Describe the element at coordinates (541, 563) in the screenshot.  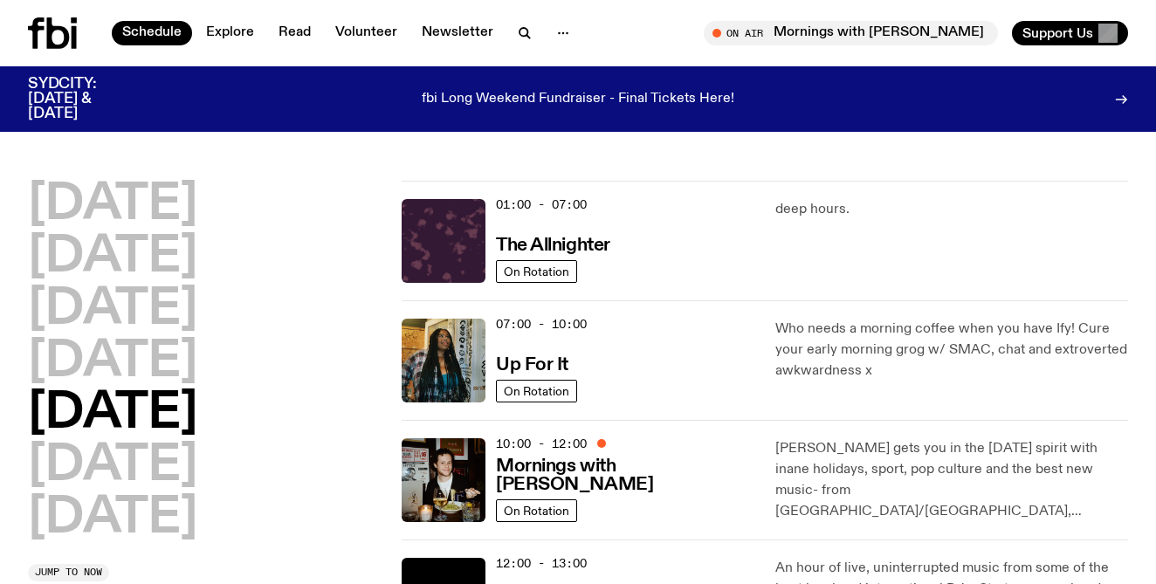
I see `span: 12:00 - 13:00` at that location.